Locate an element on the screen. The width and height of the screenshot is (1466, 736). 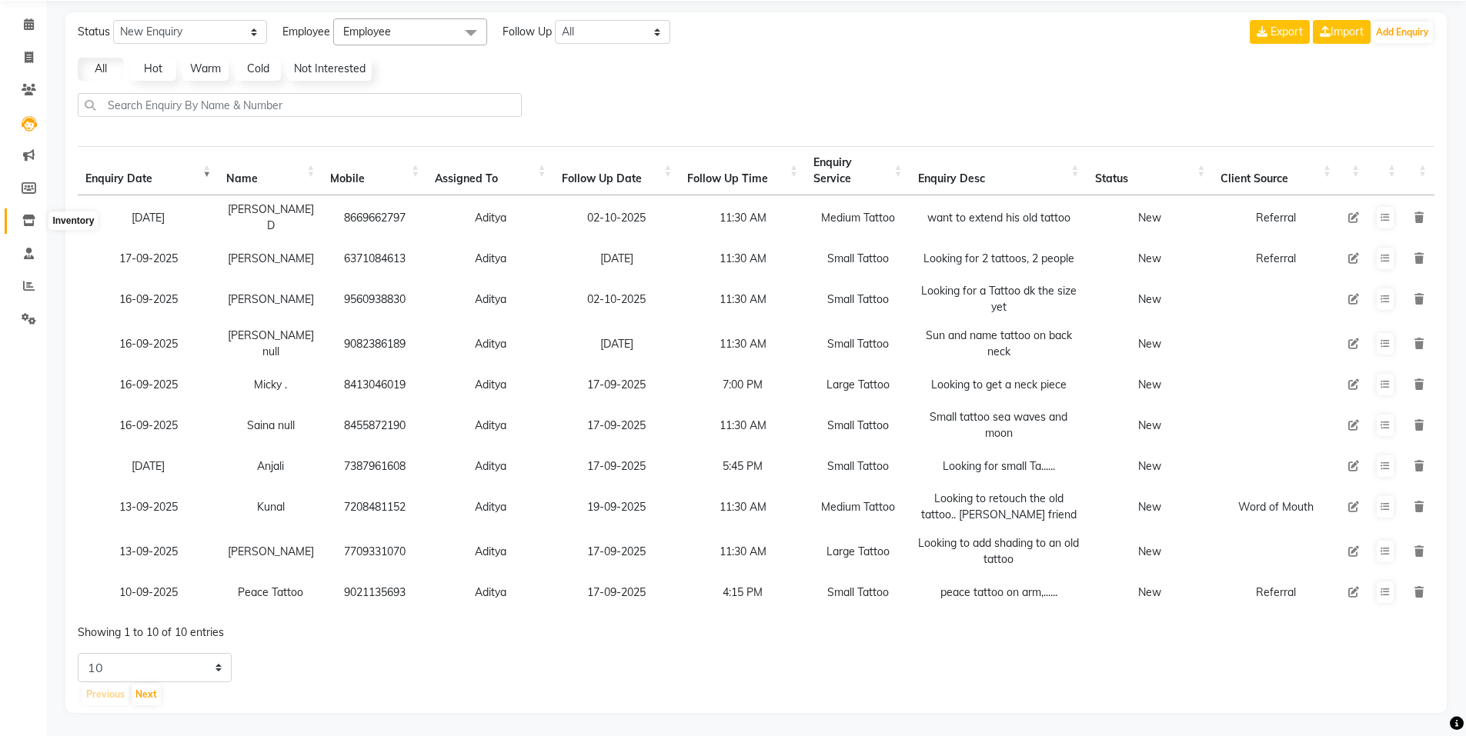
th: Enquiry Desc: activate to sort column ascending is located at coordinates (999, 171).